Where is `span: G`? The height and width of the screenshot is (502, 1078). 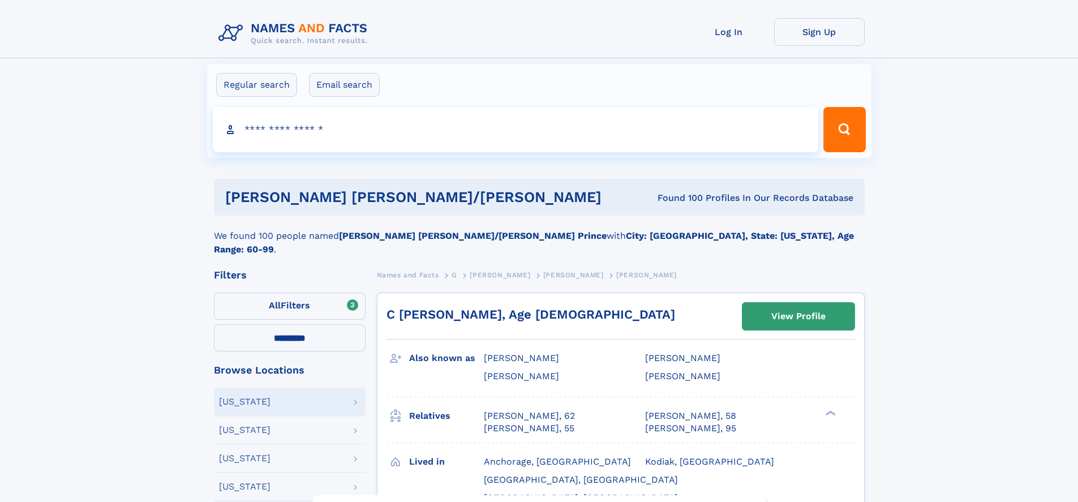
span: G is located at coordinates (454, 275).